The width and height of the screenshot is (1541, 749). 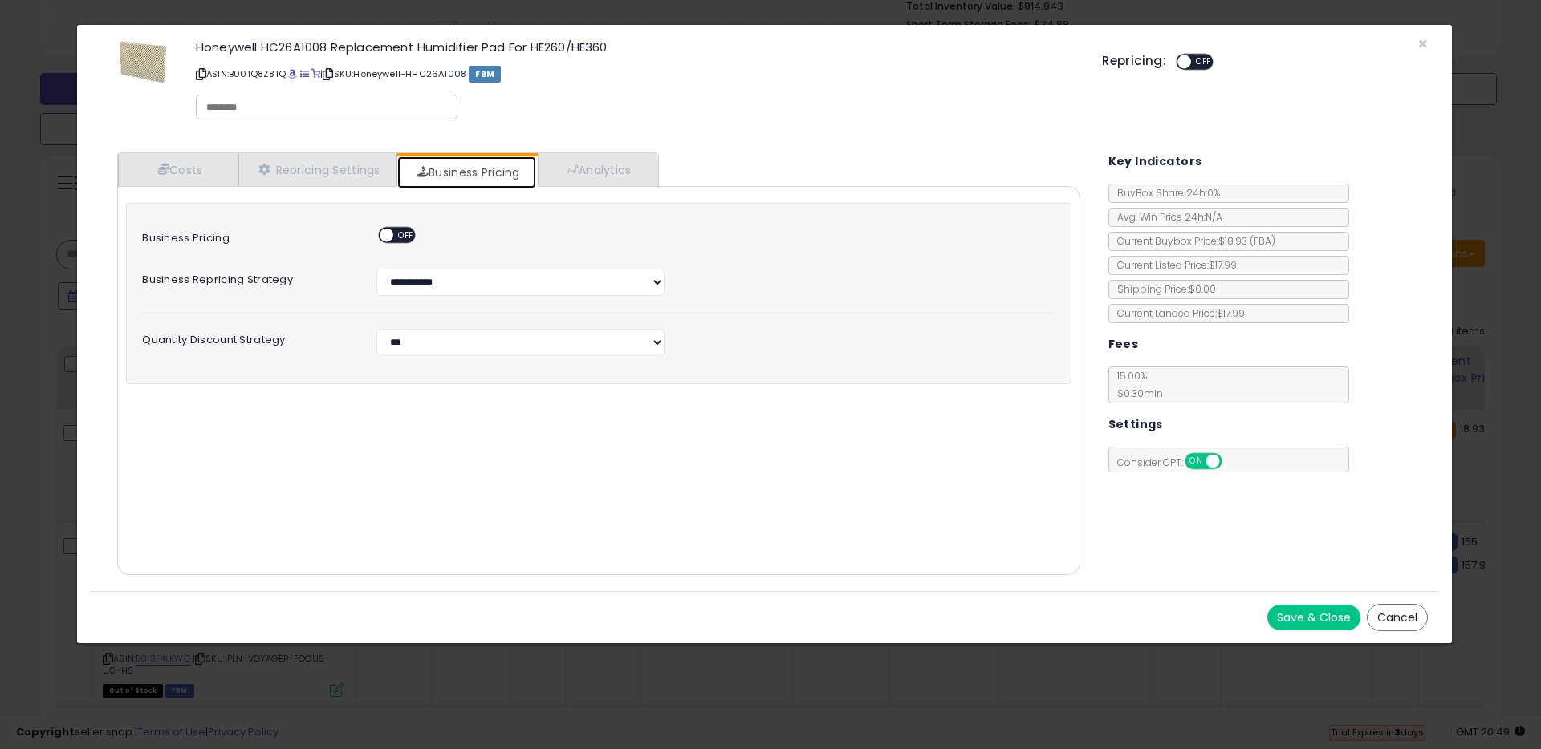 What do you see at coordinates (1176, 462) in the screenshot?
I see `span: Consider CPT:` at bounding box center [1176, 462].